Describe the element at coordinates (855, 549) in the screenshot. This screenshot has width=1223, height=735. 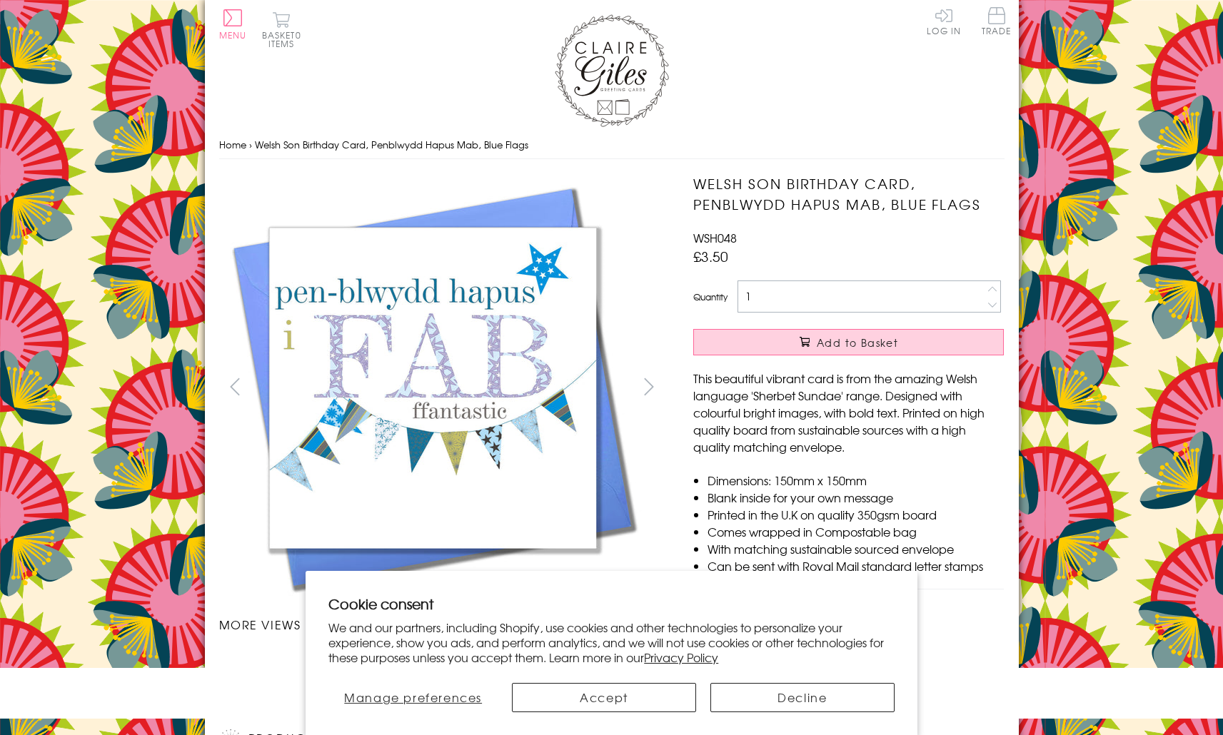
I see `li: With matching sustainable sourced envelope` at that location.